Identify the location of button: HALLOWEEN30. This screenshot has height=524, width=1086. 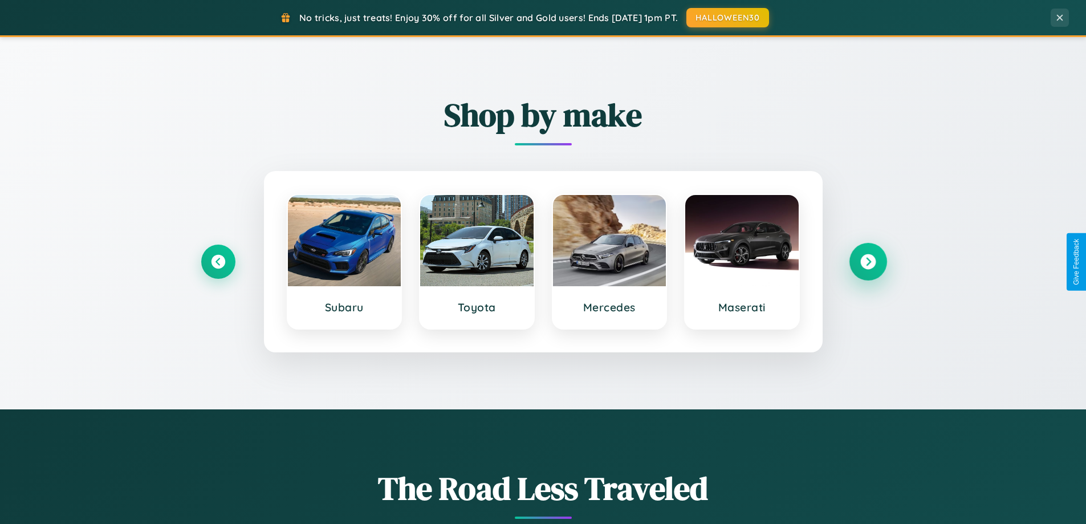
(727, 18).